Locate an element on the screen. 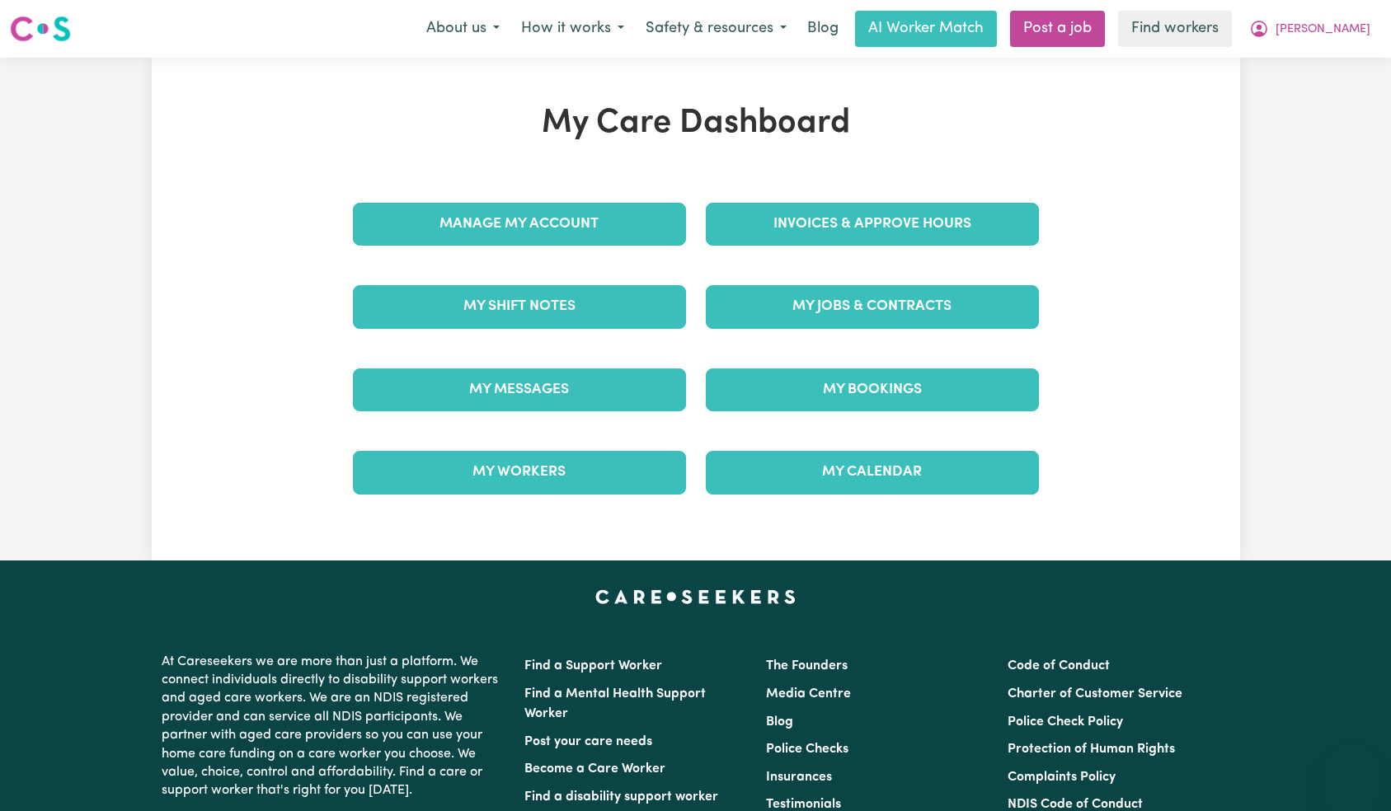  a: My Jobs & Contracts is located at coordinates (872, 307).